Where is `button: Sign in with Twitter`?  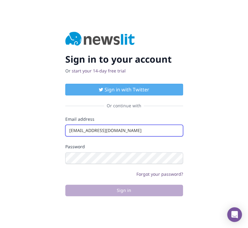
button: Sign in with Twitter is located at coordinates (124, 90).